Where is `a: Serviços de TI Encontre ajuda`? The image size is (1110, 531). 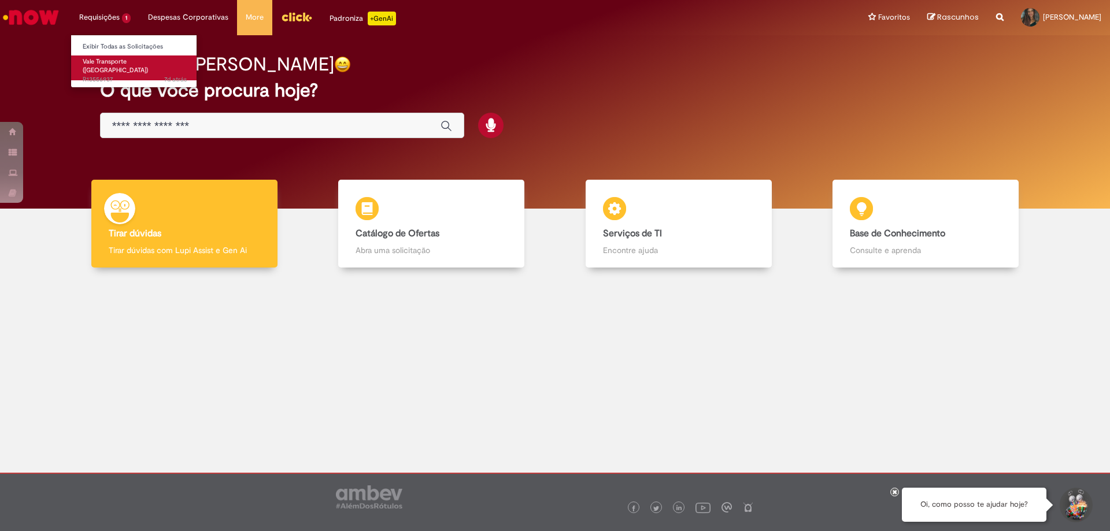
a: Serviços de TI Encontre ajuda is located at coordinates (679, 224).